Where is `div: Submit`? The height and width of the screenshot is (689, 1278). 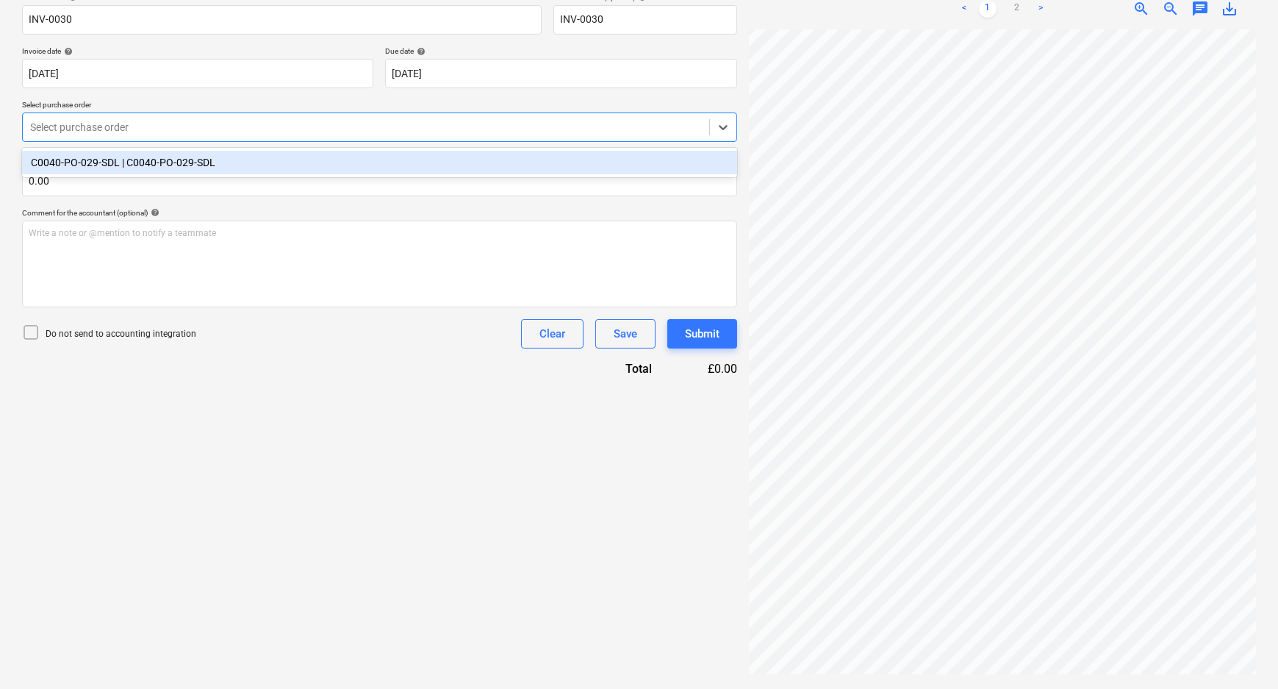
div: Submit is located at coordinates (702, 334).